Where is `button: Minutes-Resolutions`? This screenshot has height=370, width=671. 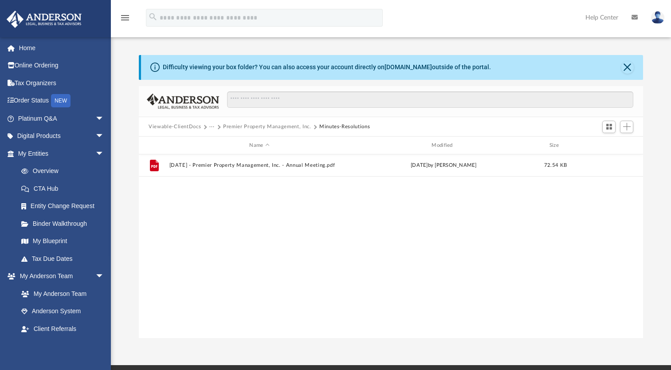 button: Minutes-Resolutions is located at coordinates (345, 127).